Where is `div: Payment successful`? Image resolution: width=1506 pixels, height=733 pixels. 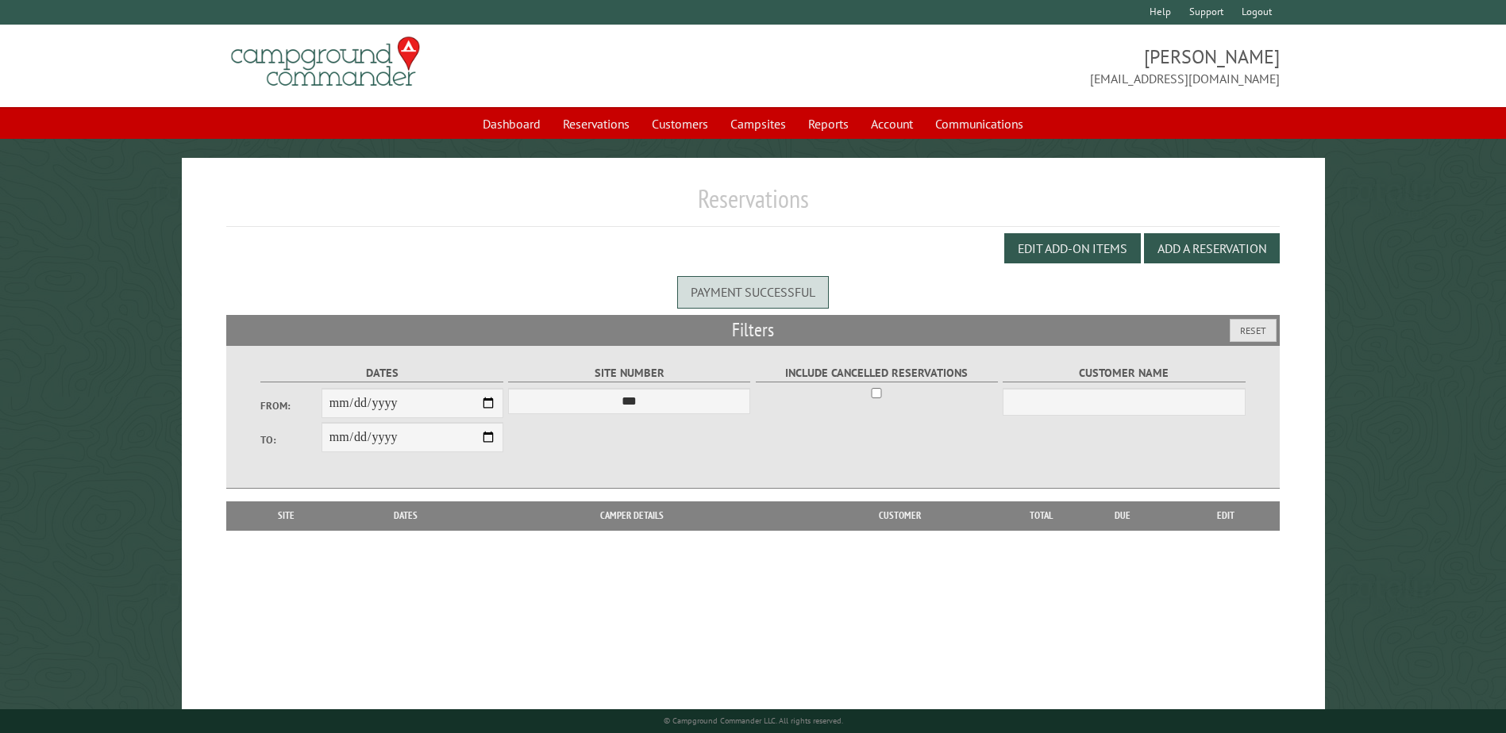
div: Payment successful is located at coordinates (752, 292).